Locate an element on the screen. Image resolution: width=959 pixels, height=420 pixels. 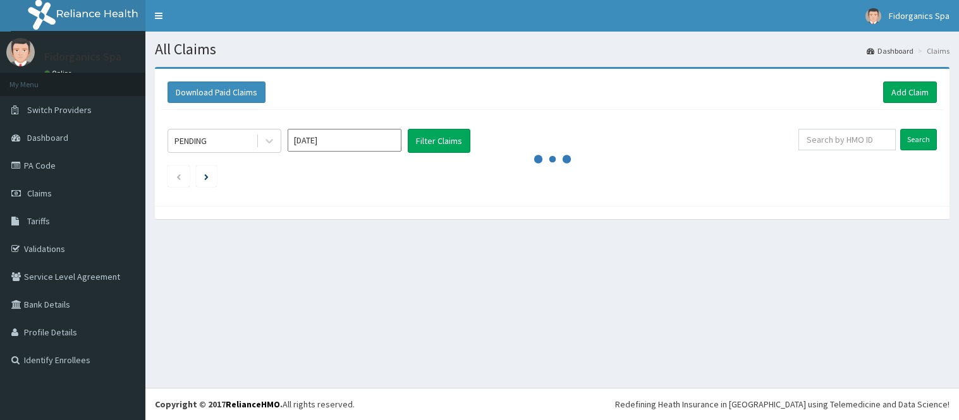
a: Online is located at coordinates (59, 73).